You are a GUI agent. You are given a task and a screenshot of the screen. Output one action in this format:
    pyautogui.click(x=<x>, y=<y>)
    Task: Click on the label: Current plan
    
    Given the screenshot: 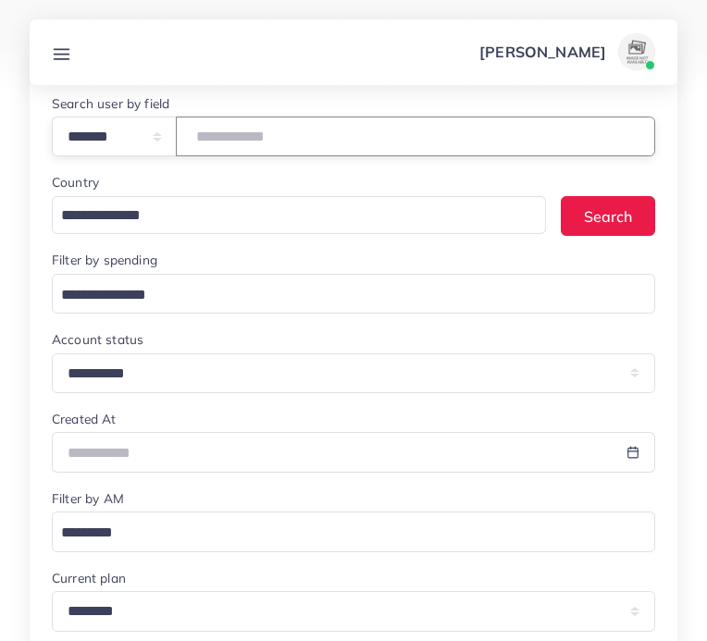 What is the action you would take?
    pyautogui.click(x=89, y=578)
    